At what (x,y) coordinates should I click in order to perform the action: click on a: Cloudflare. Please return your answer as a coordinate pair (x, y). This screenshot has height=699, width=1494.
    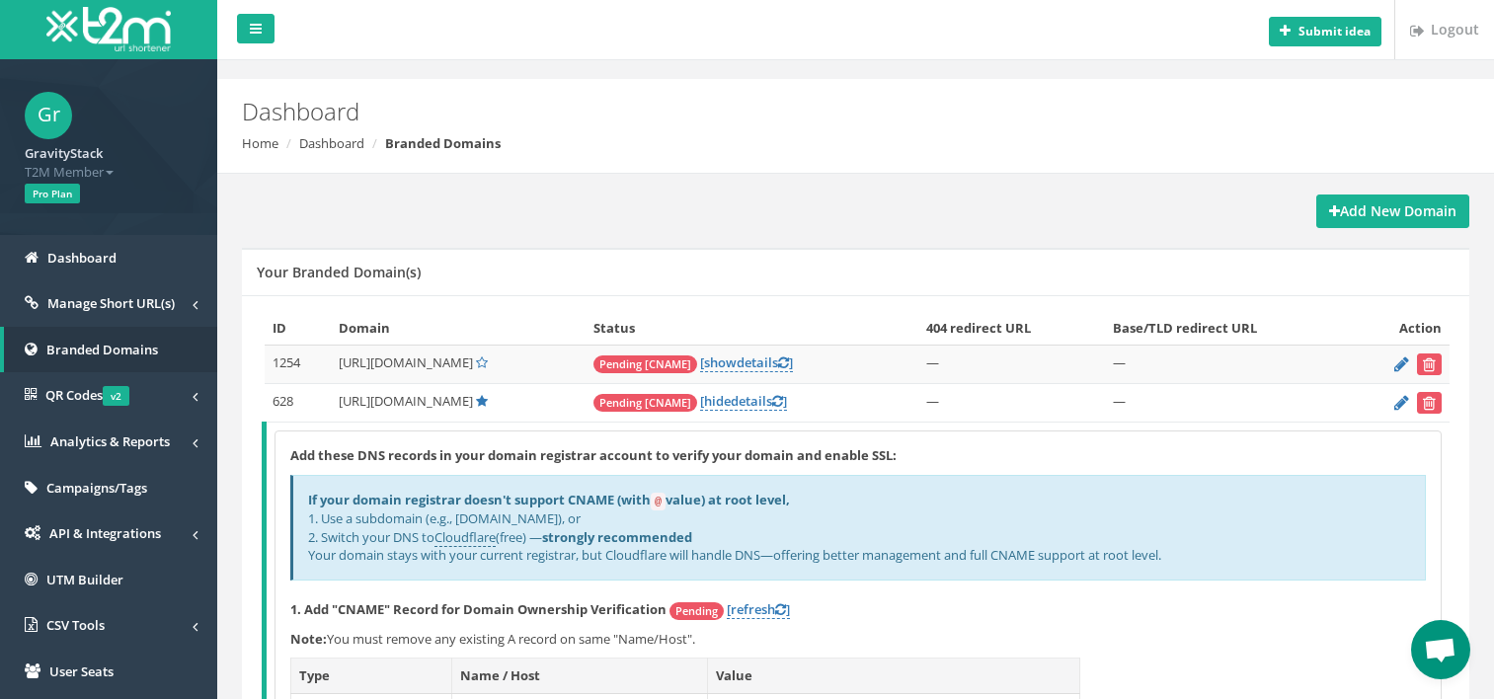
    Looking at the image, I should click on (465, 537).